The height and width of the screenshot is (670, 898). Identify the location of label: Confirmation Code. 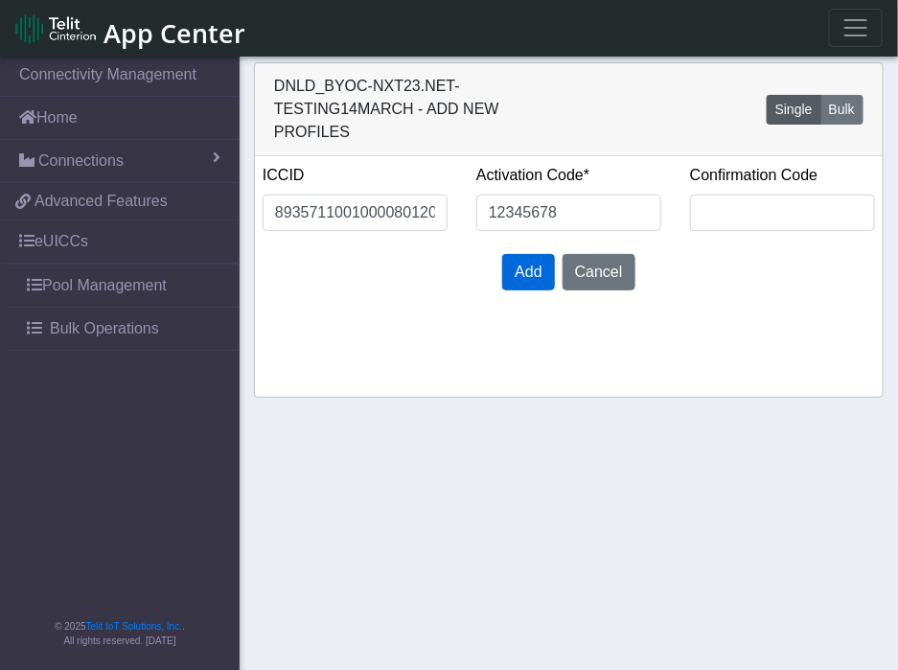
(753, 175).